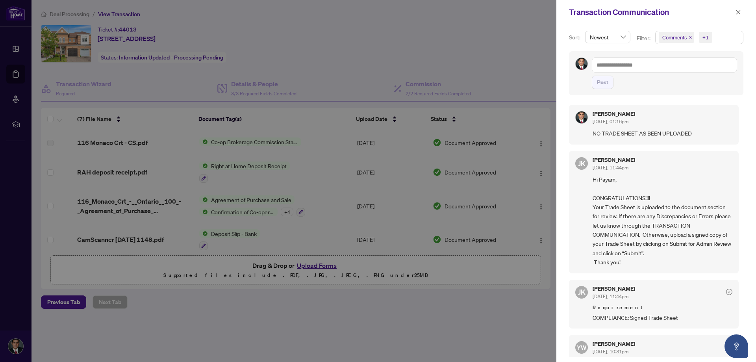 This screenshot has width=756, height=362. Describe the element at coordinates (603, 82) in the screenshot. I see `button: Post` at that location.